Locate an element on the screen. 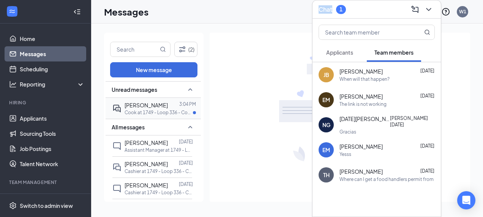  a: Scheduling is located at coordinates (52, 69).